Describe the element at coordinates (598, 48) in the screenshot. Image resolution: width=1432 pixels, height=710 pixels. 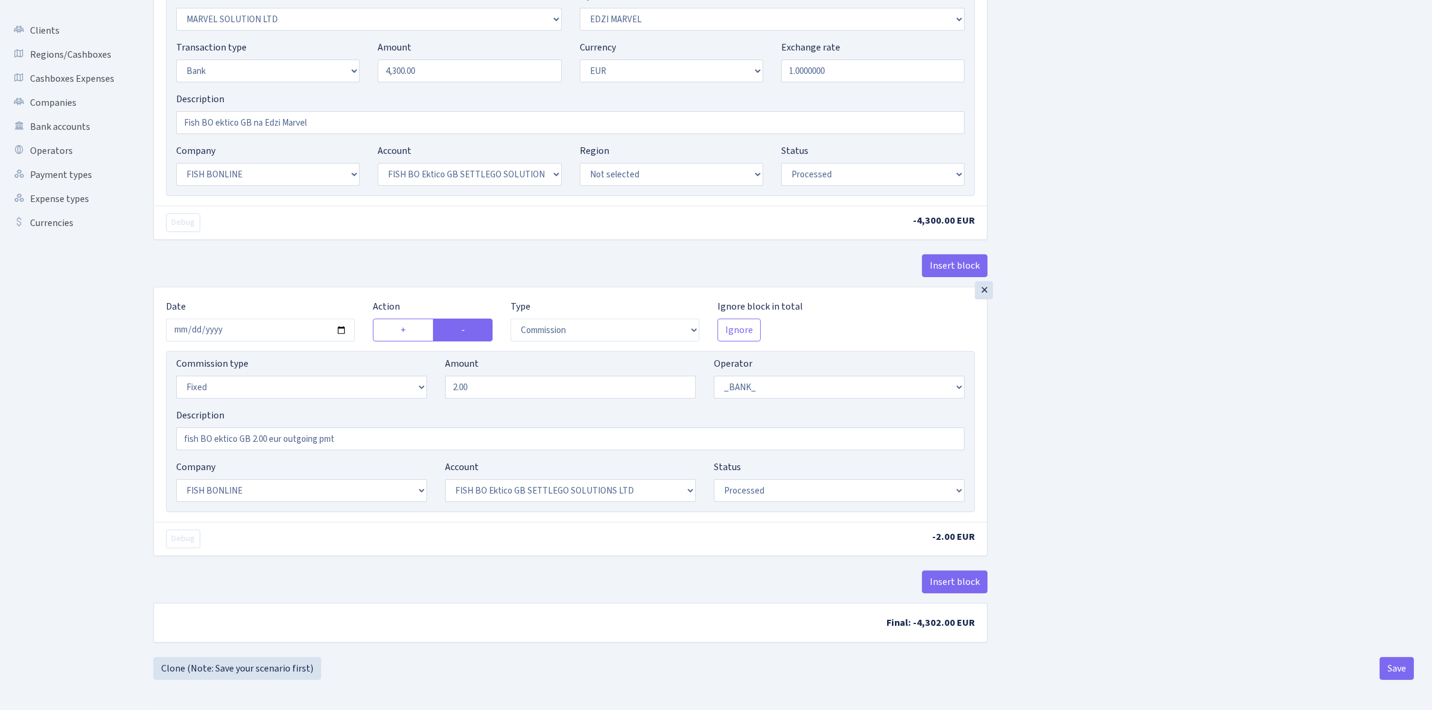
I see `label: Currency` at that location.